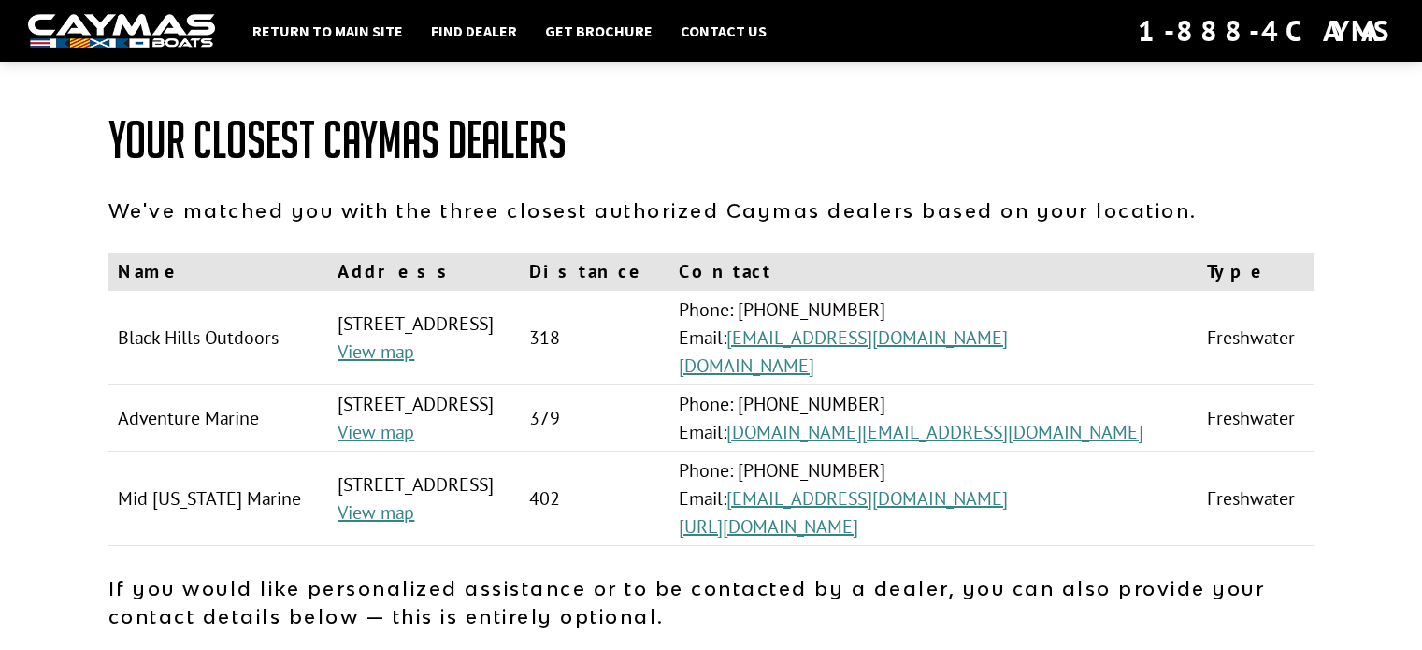 The height and width of the screenshot is (650, 1422). Describe the element at coordinates (219, 418) in the screenshot. I see `td: Adventure Marine` at that location.